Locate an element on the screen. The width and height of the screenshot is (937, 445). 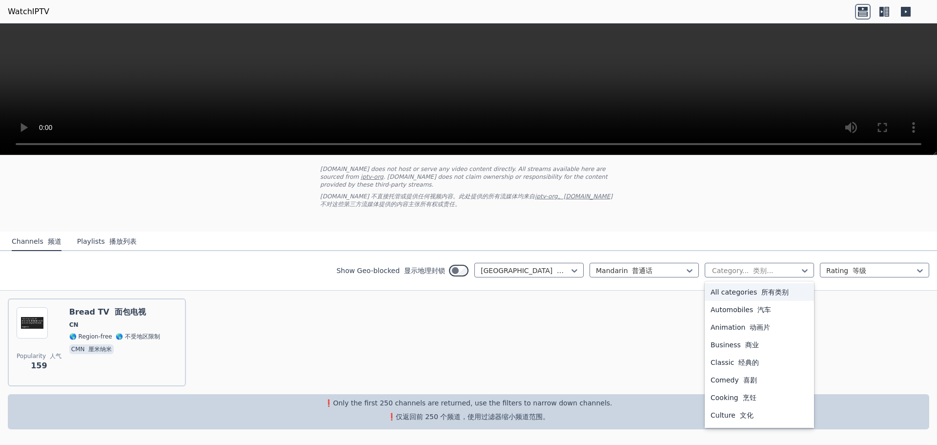
font: 烹饪 is located at coordinates (750, 397).